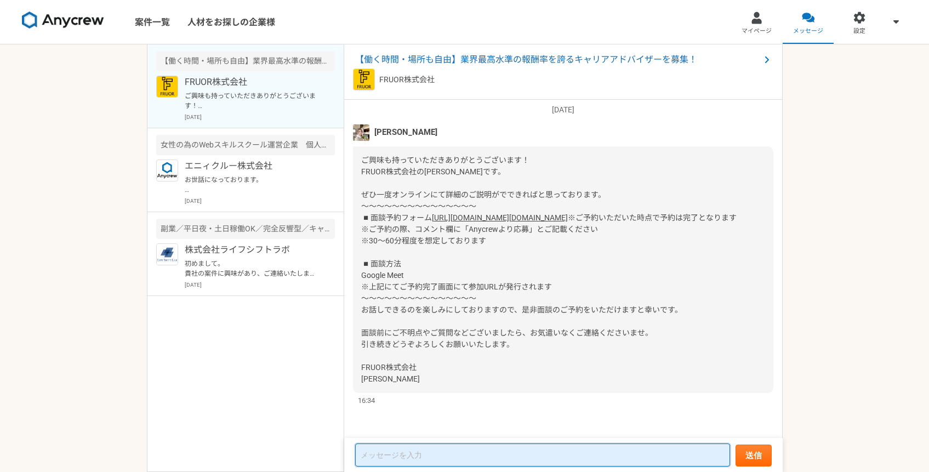 The width and height of the screenshot is (929, 472). What do you see at coordinates (252, 185) in the screenshot?
I see `p: お世話になっております。 もしよろしければ、再度お話伺いたく思っているのですが、いかがでしょうか？ お忙しい中で大変恐縮ですが、よろしくお願いいたします。` at bounding box center [252, 185].